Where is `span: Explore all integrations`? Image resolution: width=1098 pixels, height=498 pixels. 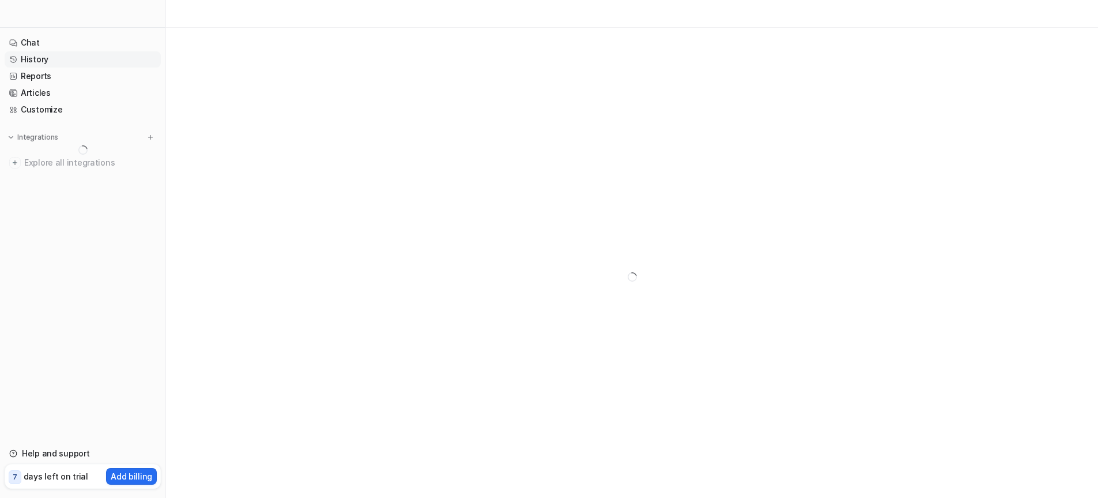 span: Explore all integrations is located at coordinates (90, 163).